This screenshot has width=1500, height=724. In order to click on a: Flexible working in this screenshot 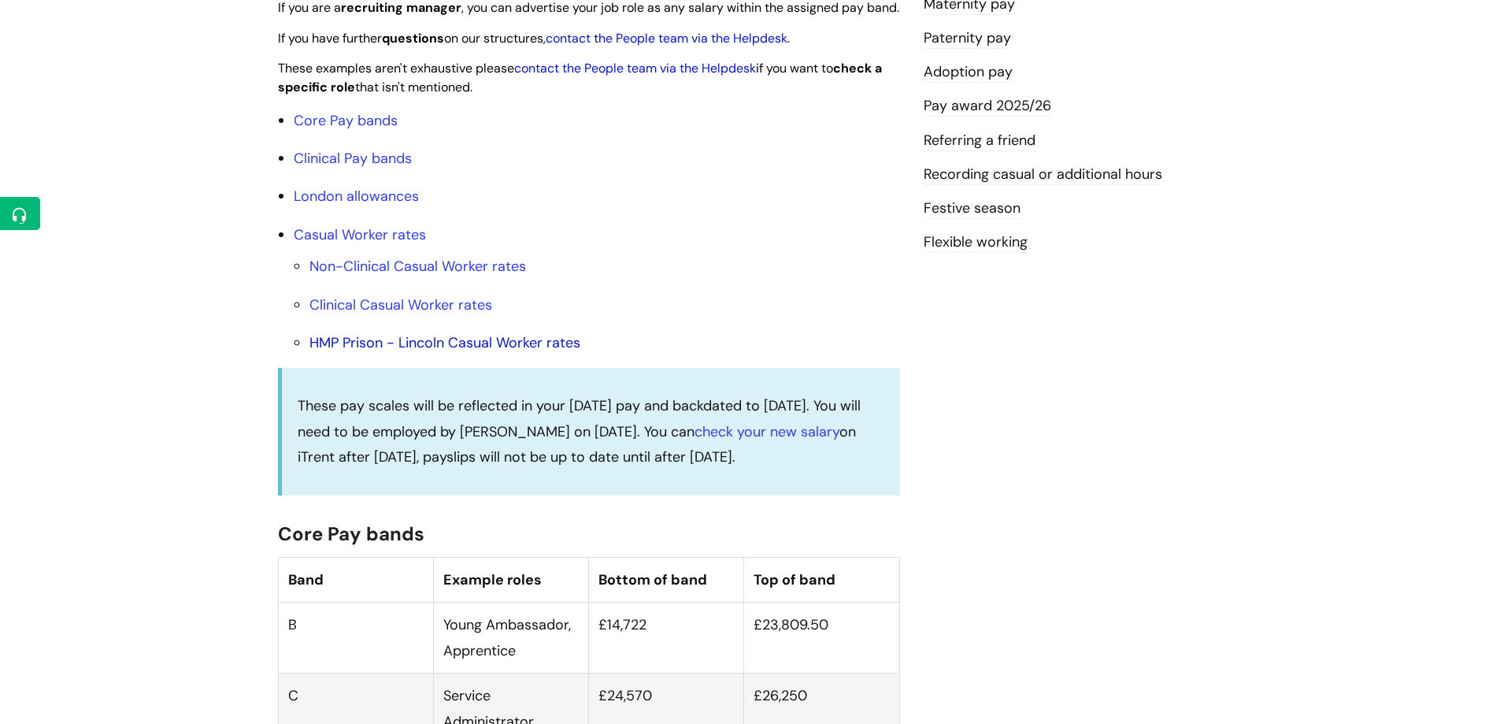, I will do `click(976, 243)`.